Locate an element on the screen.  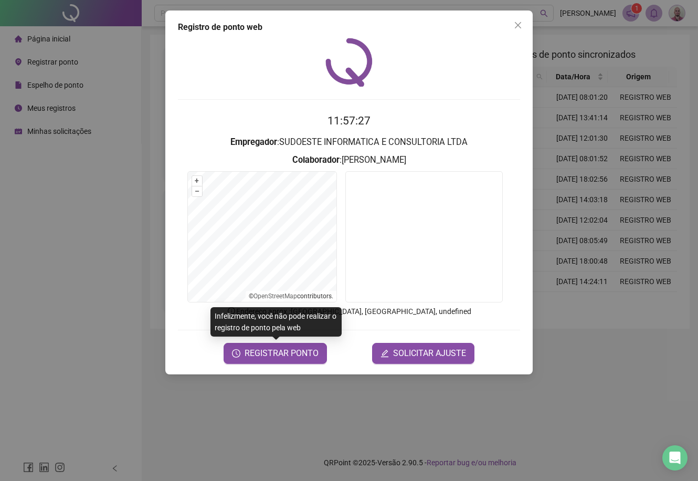
button: Close is located at coordinates (518, 25).